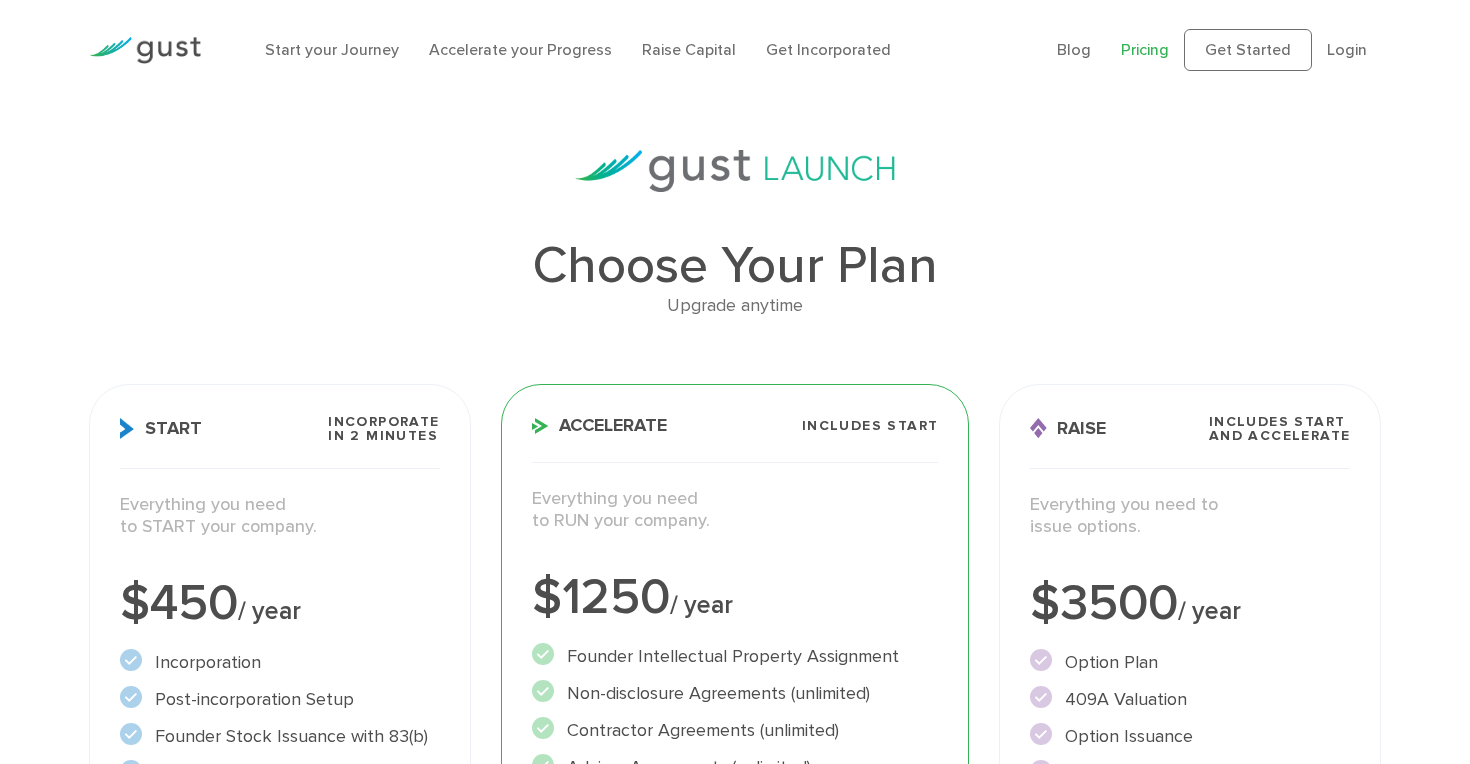  Describe the element at coordinates (1190, 516) in the screenshot. I see `p: Everything you need to issue options.` at that location.